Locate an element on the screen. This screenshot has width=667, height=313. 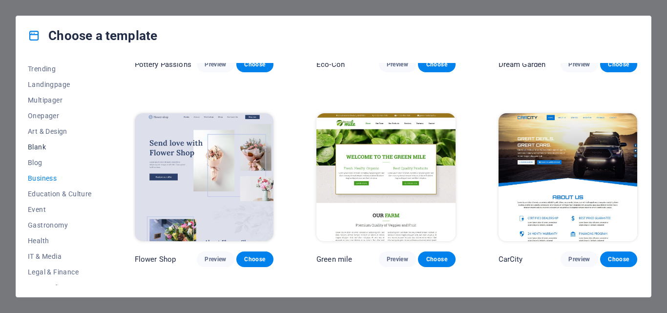
button: Gastronomy is located at coordinates (60, 225).